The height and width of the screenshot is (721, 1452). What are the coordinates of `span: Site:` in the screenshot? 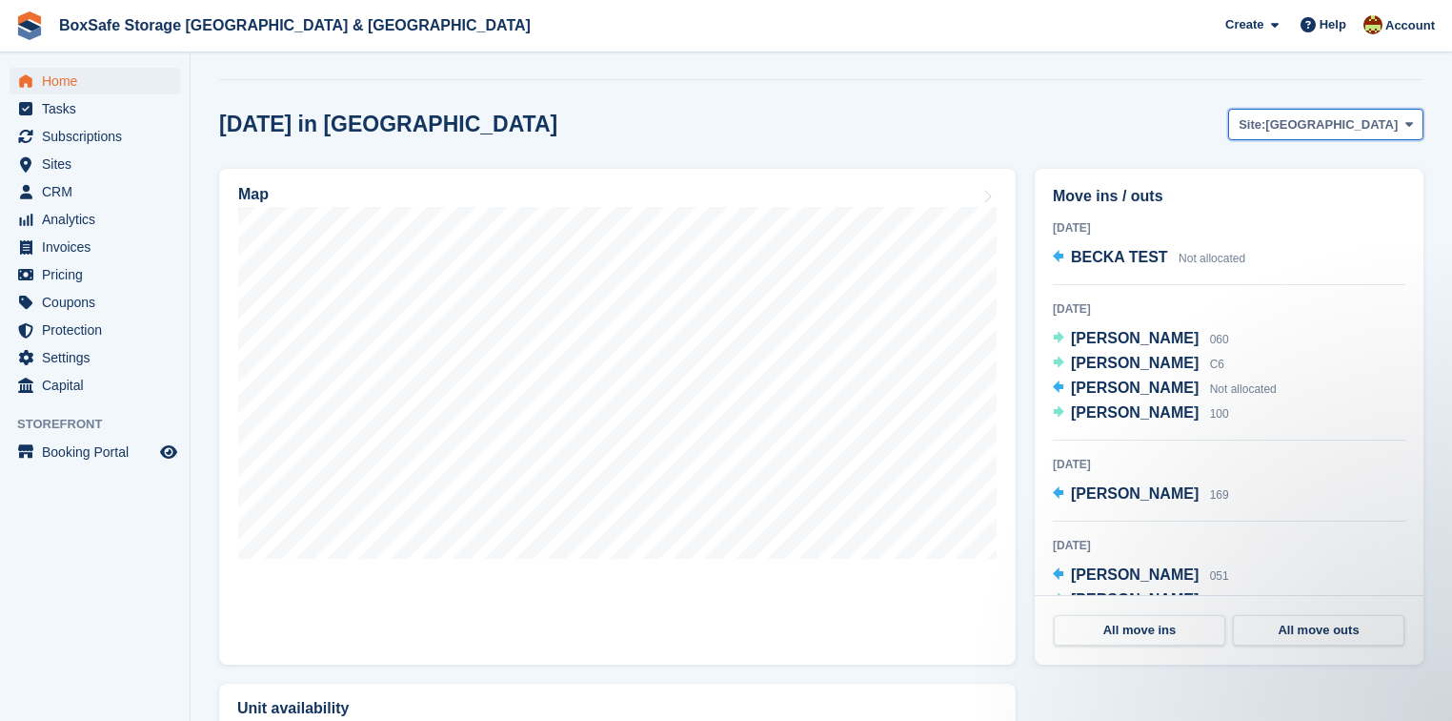 It's located at (1252, 125).